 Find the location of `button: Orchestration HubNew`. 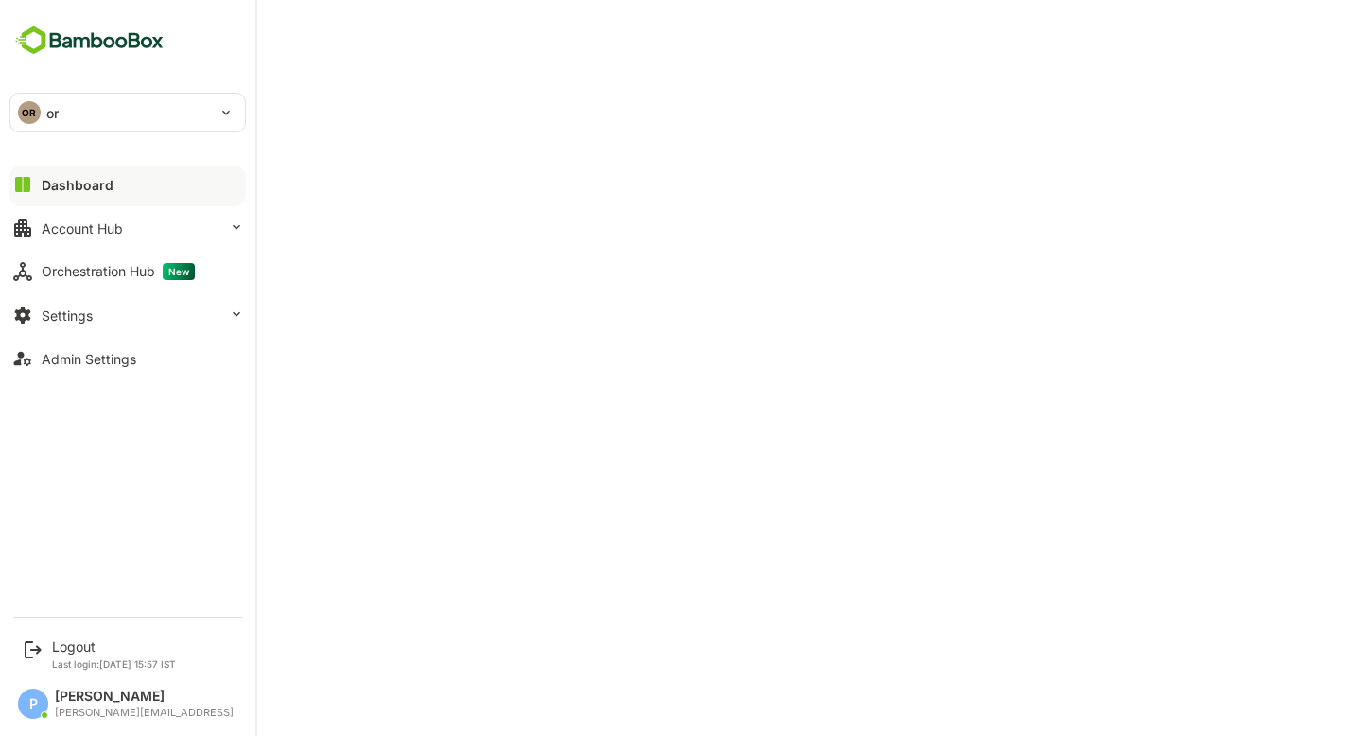

button: Orchestration HubNew is located at coordinates (128, 271).